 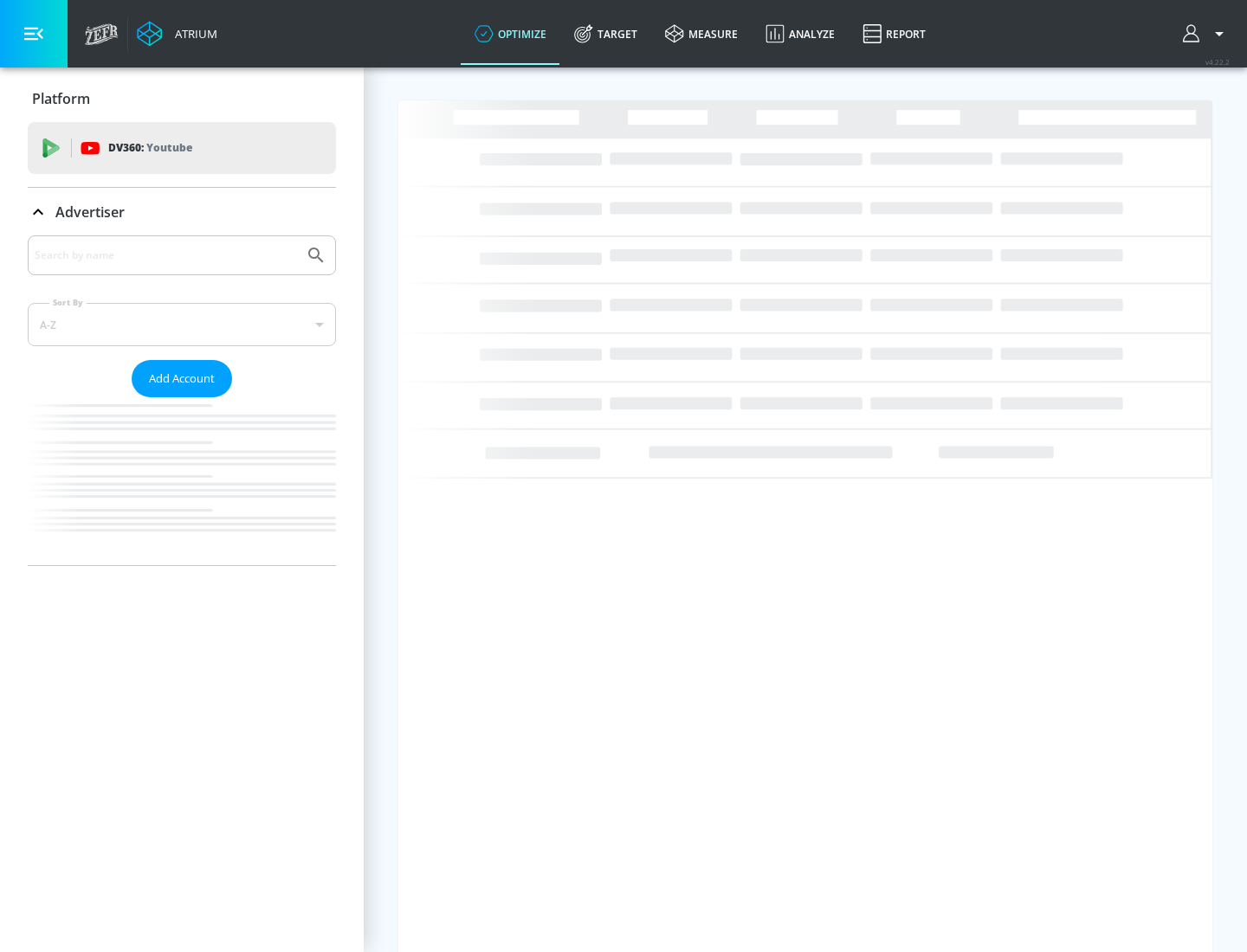 I want to click on span: Add Account, so click(x=182, y=379).